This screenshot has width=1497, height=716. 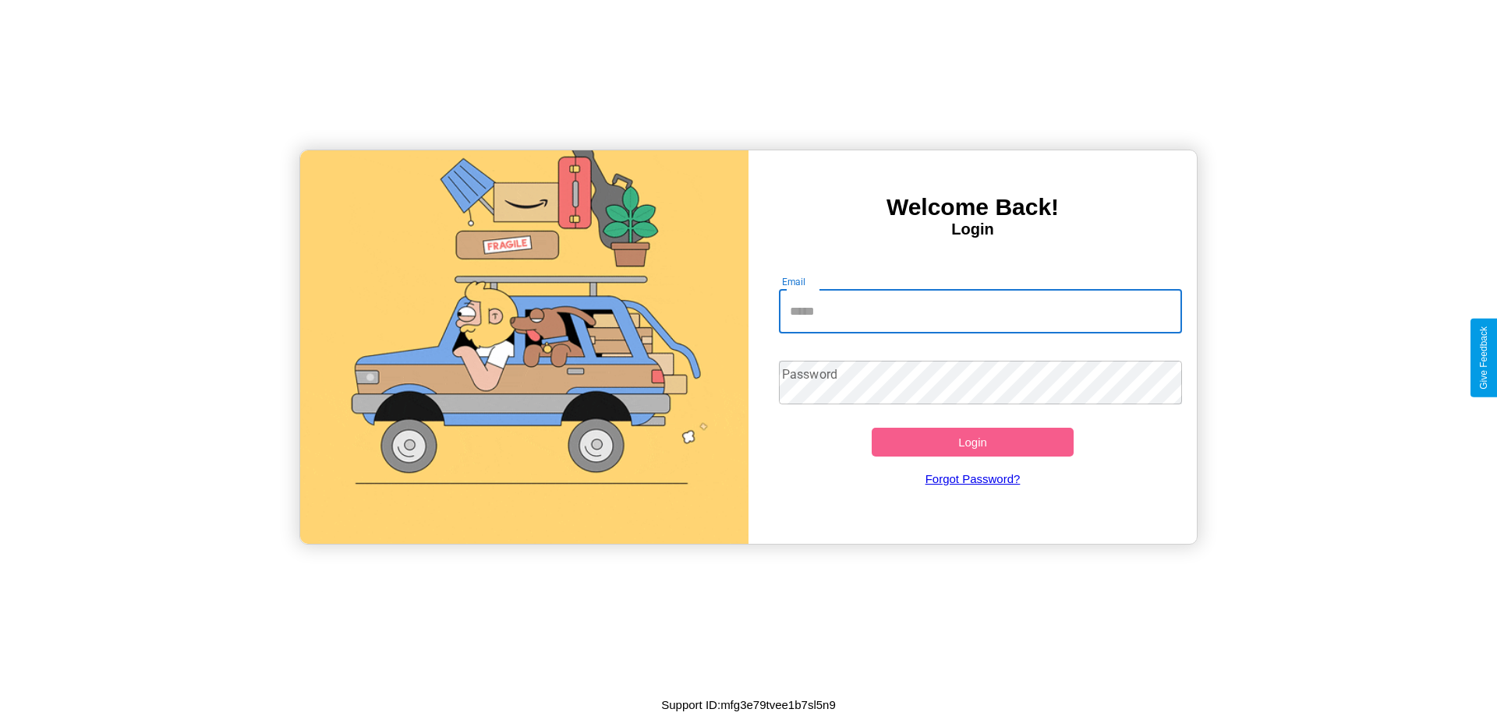 I want to click on p: Support ID: mfg3e79tvee1b7sl5n9, so click(x=748, y=705).